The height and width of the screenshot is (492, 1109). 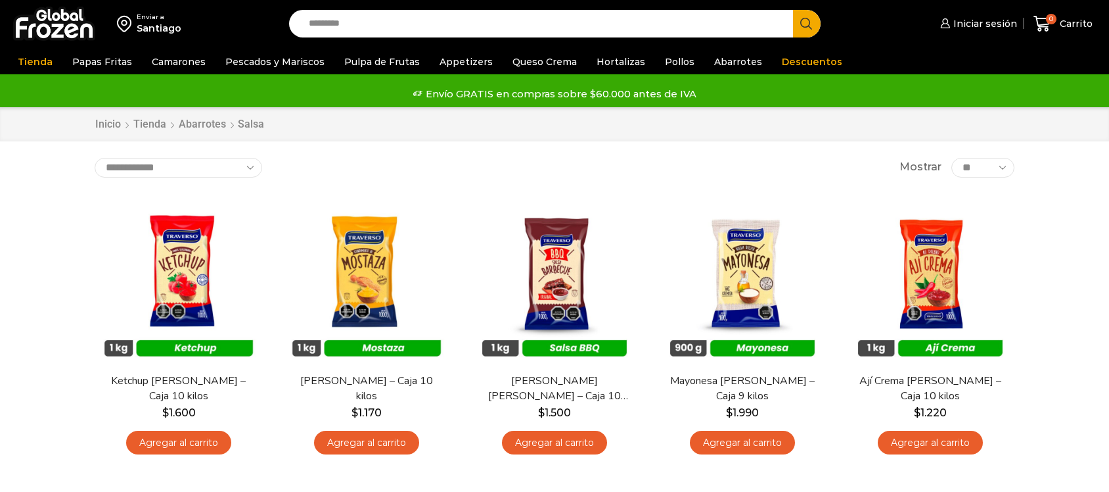 What do you see at coordinates (251, 124) in the screenshot?
I see `h1: Salsa` at bounding box center [251, 124].